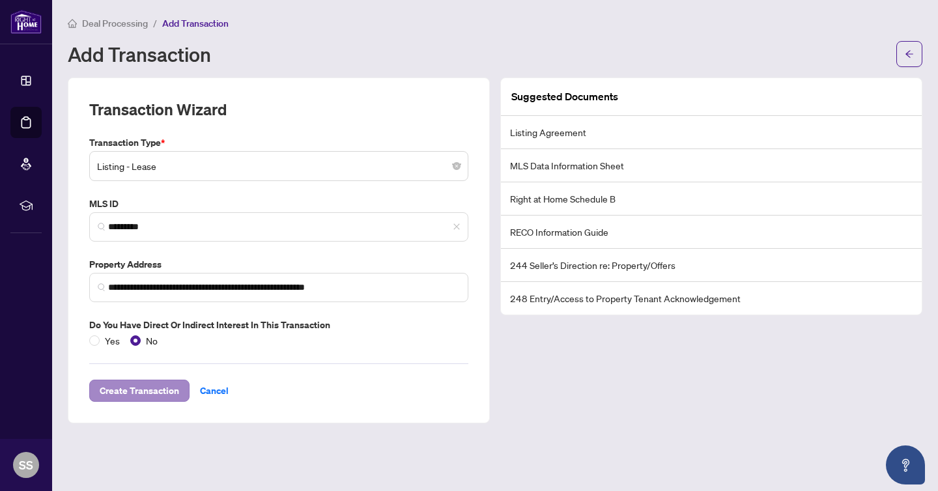 The width and height of the screenshot is (938, 491). What do you see at coordinates (905, 465) in the screenshot?
I see `button: Open asap` at bounding box center [905, 465].